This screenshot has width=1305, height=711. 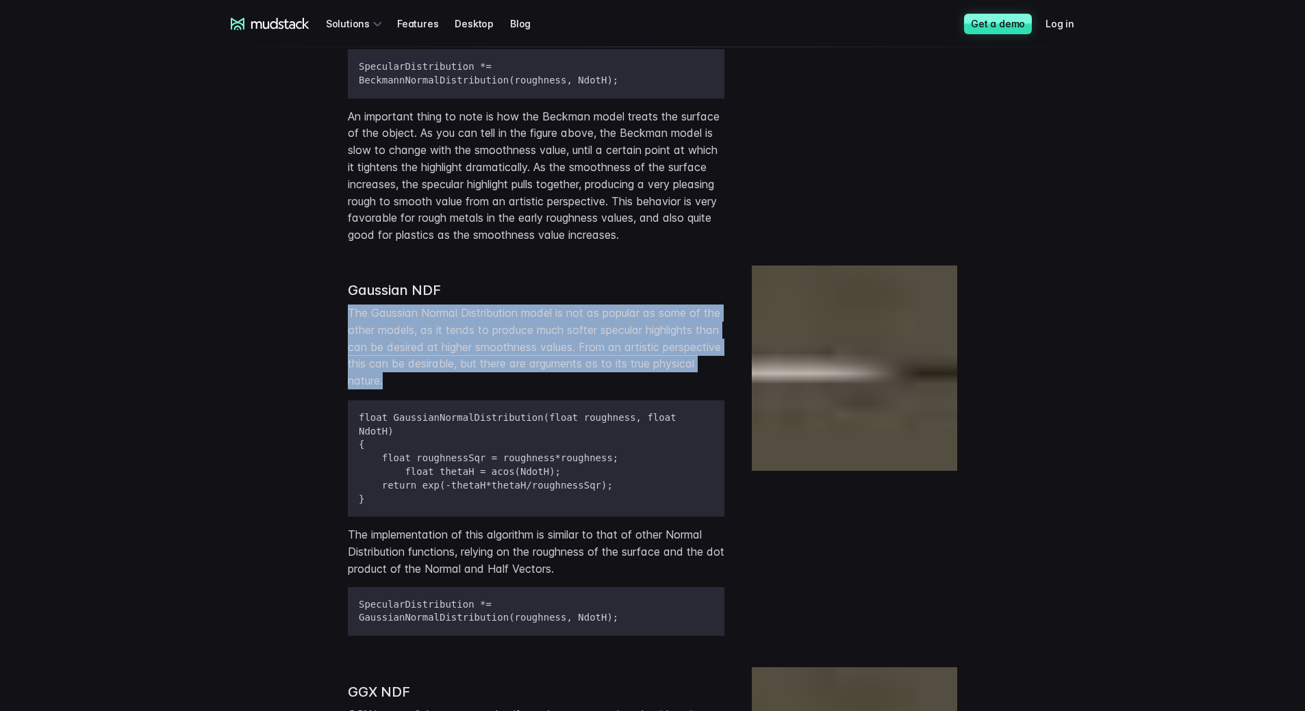 I want to click on p: An important thing to note is how the Beckman model treats the surface of the object. As you can ..., so click(x=536, y=176).